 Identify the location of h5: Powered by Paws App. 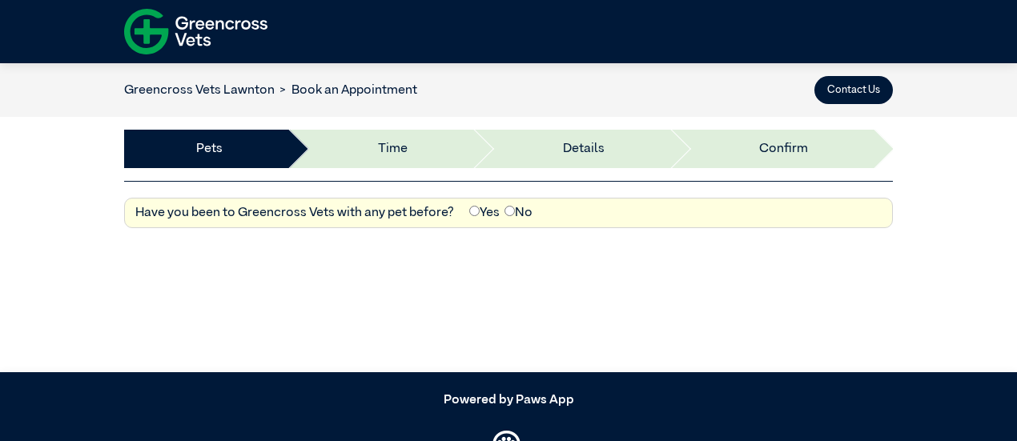
(509, 401).